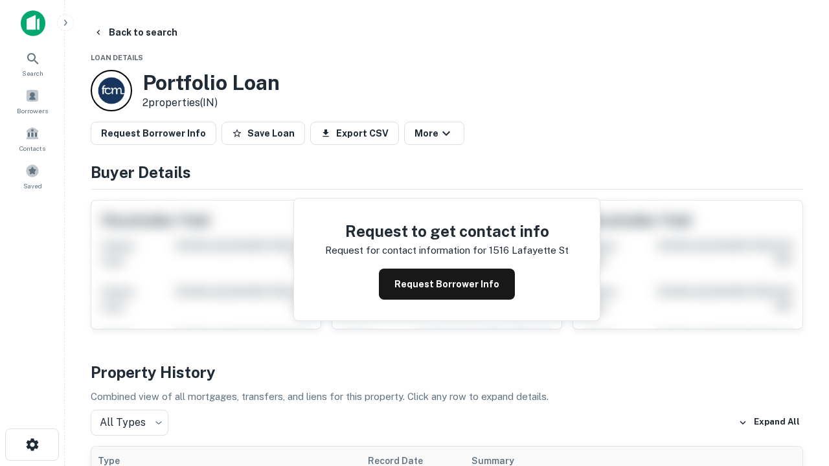 This screenshot has height=466, width=829. What do you see at coordinates (447, 397) in the screenshot?
I see `p: Combined view of all mortgages, transfers, and liens for this property. Click any row to expand d...` at bounding box center [447, 397].